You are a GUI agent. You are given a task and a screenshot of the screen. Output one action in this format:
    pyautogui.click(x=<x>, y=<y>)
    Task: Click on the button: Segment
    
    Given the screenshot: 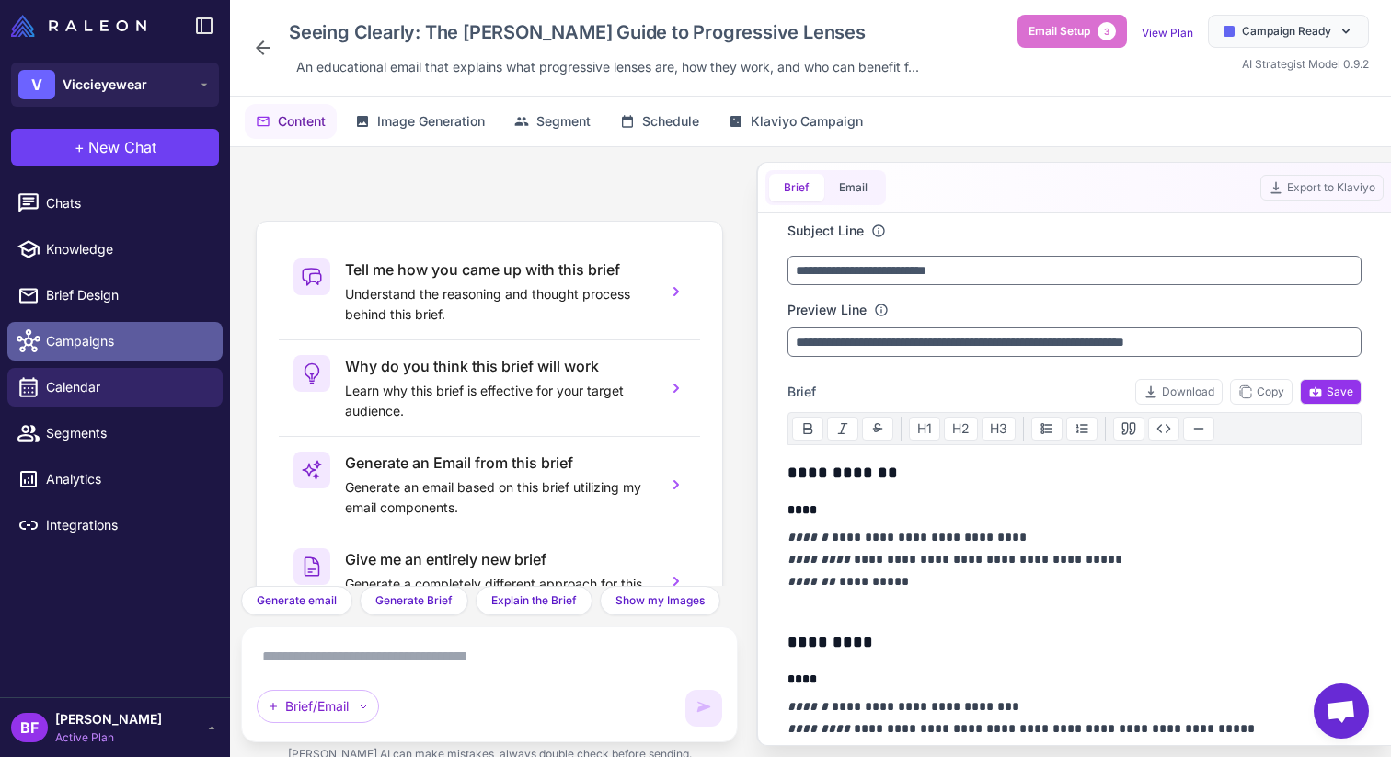 What is the action you would take?
    pyautogui.click(x=552, y=121)
    